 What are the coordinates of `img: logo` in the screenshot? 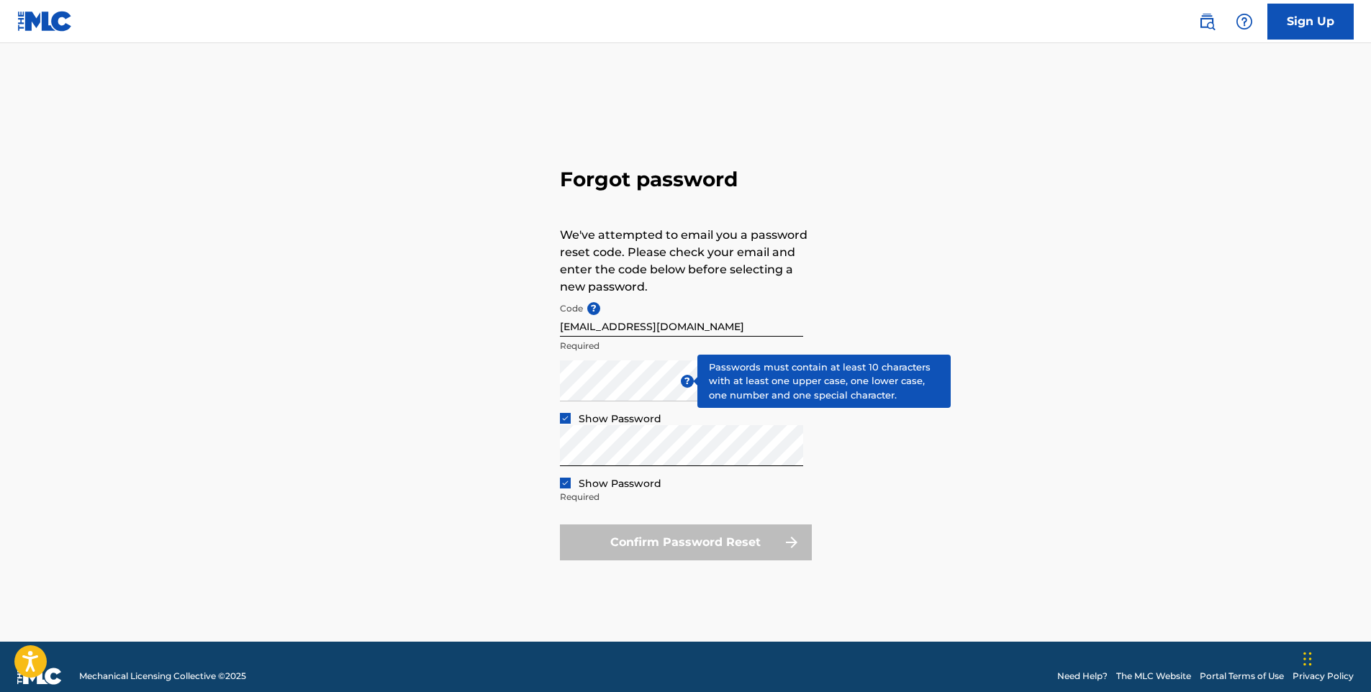 It's located at (40, 677).